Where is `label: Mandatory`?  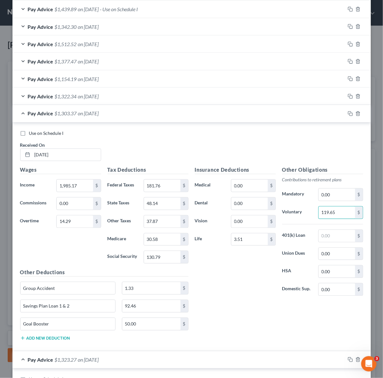
label: Mandatory is located at coordinates (297, 195).